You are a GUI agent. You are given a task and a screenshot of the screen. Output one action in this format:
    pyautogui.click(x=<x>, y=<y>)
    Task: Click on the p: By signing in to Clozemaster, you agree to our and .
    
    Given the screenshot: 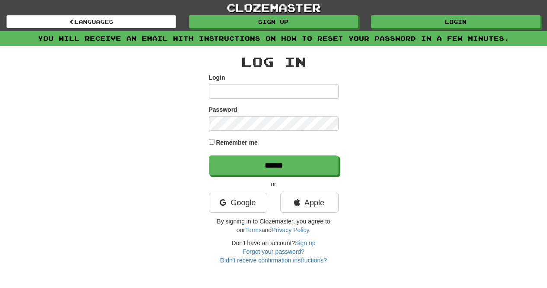 What is the action you would take?
    pyautogui.click(x=274, y=225)
    